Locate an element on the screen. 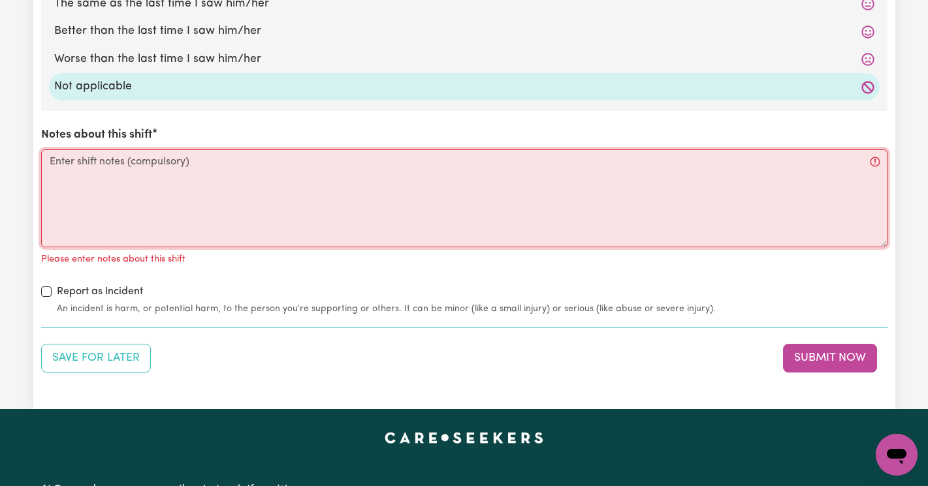 This screenshot has height=486, width=928. label: Worse than the last time I saw him/her is located at coordinates (464, 59).